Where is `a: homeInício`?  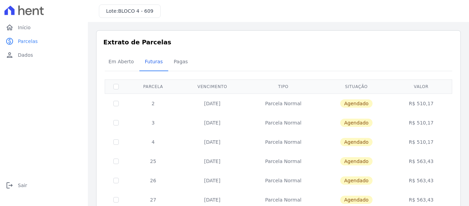
a: homeInício is located at coordinates (44, 27).